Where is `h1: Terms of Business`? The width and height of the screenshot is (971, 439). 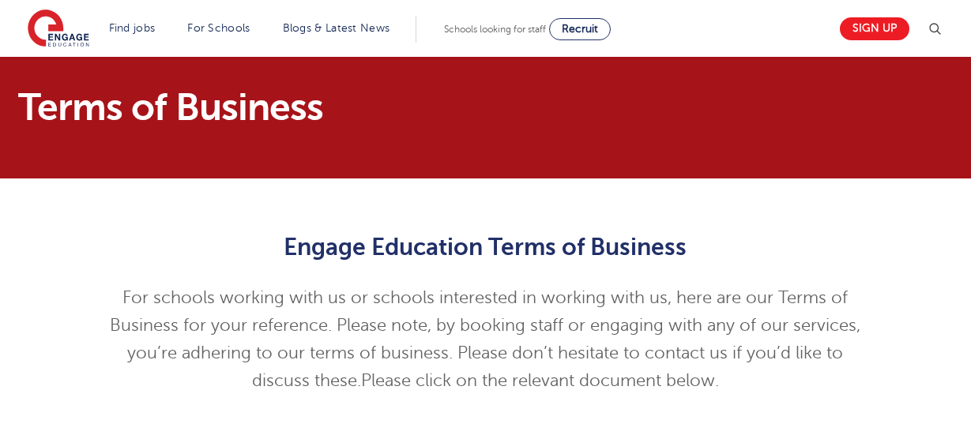
h1: Terms of Business is located at coordinates (325, 107).